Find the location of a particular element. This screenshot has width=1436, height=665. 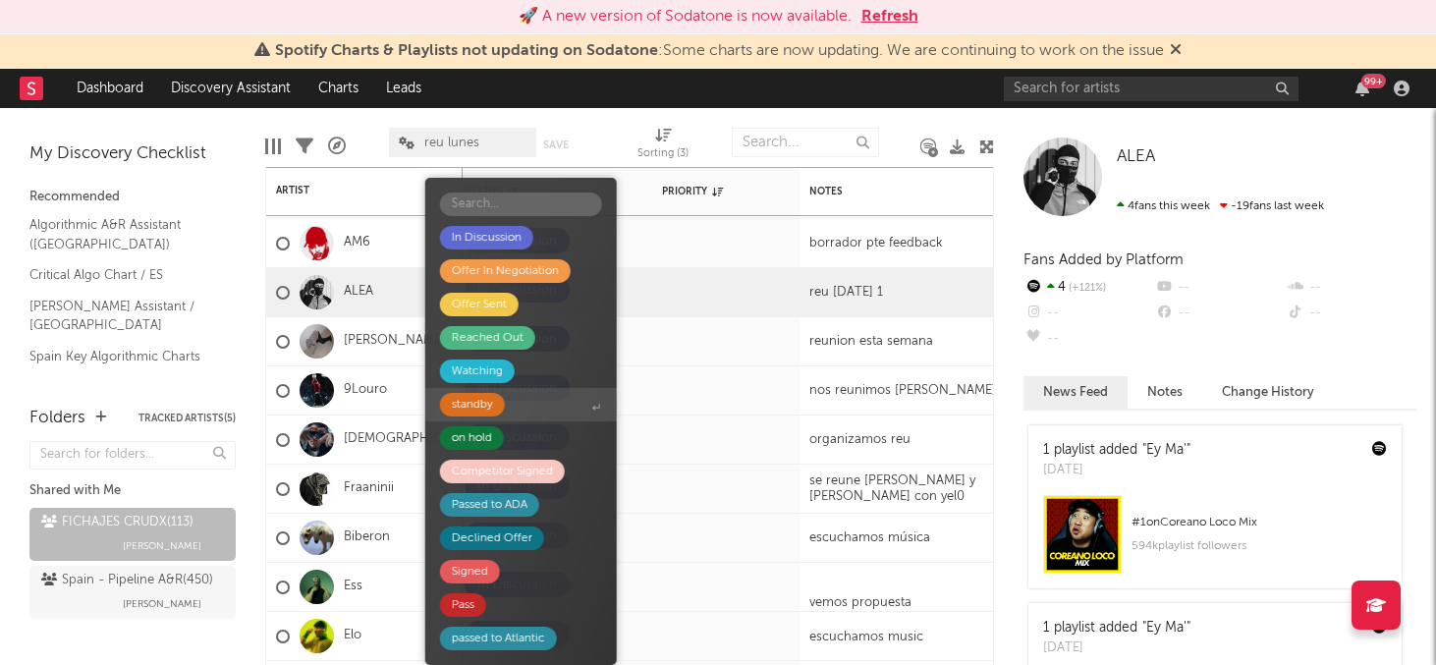

button: Notes is located at coordinates (1165, 392).